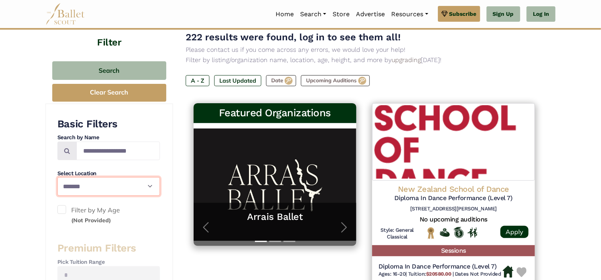 The image size is (601, 280). I want to click on a: upgrading, so click(406, 60).